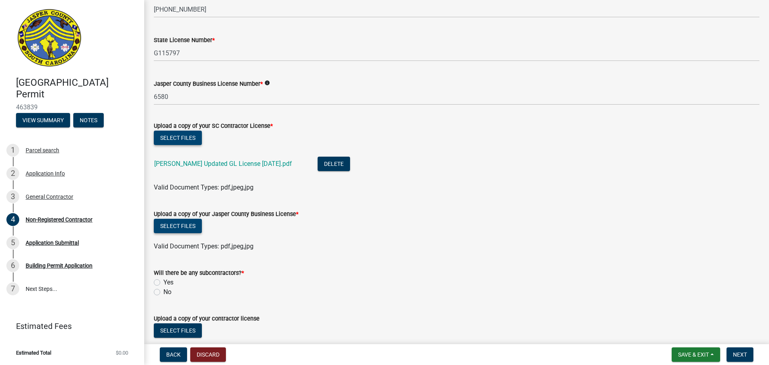 This screenshot has width=769, height=365. I want to click on div: 1, so click(13, 150).